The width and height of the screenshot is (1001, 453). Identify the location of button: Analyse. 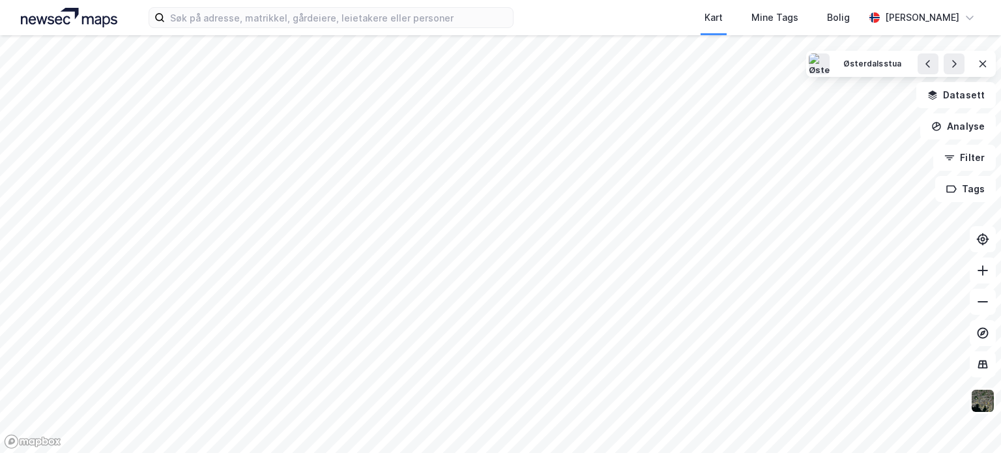
(958, 126).